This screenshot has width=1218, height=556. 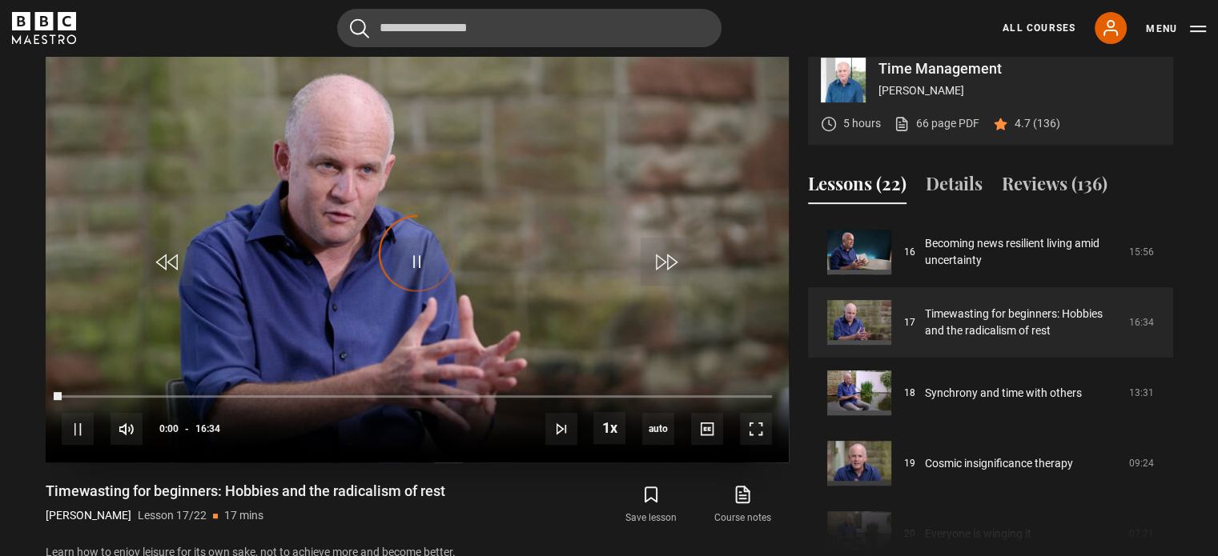 I want to click on p: 4.7 (136), so click(x=1037, y=123).